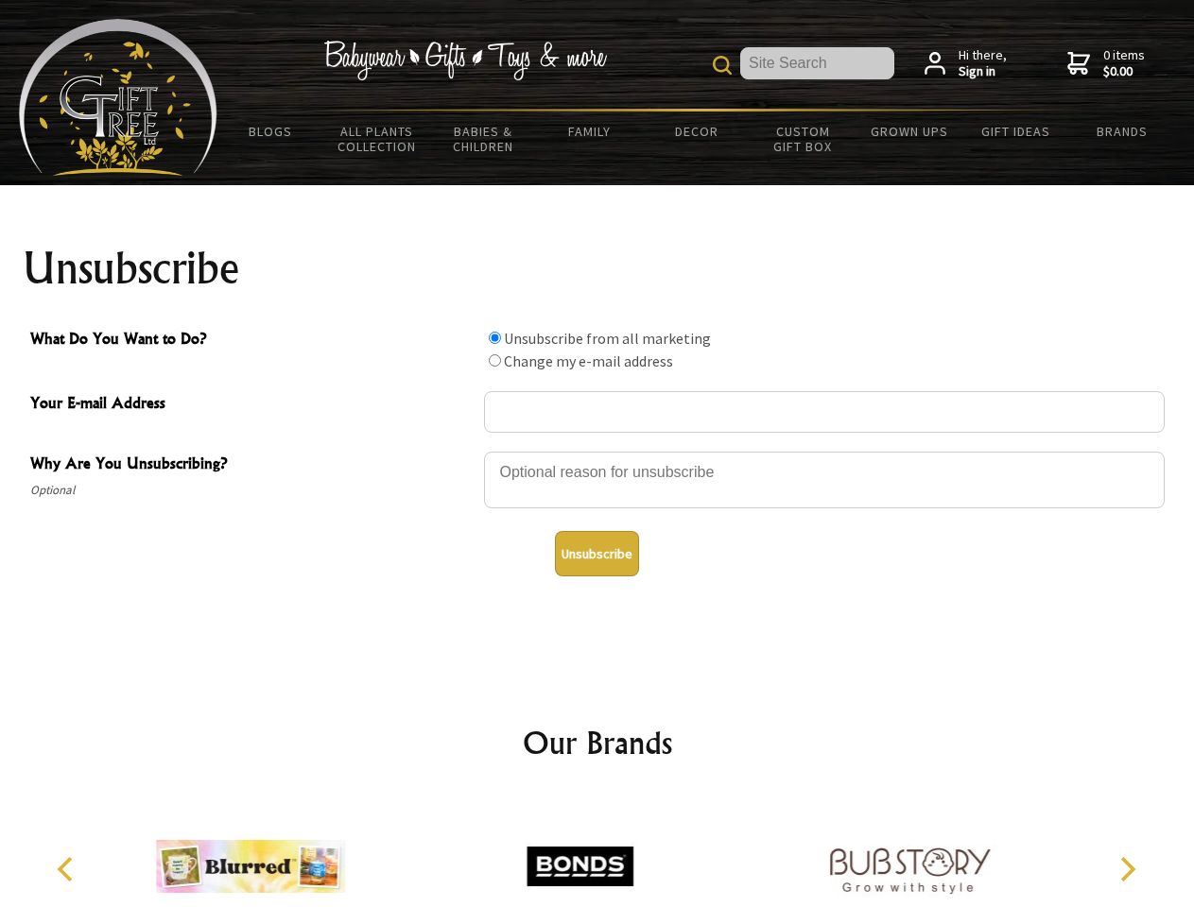  I want to click on a: Custom Gift Box, so click(802, 139).